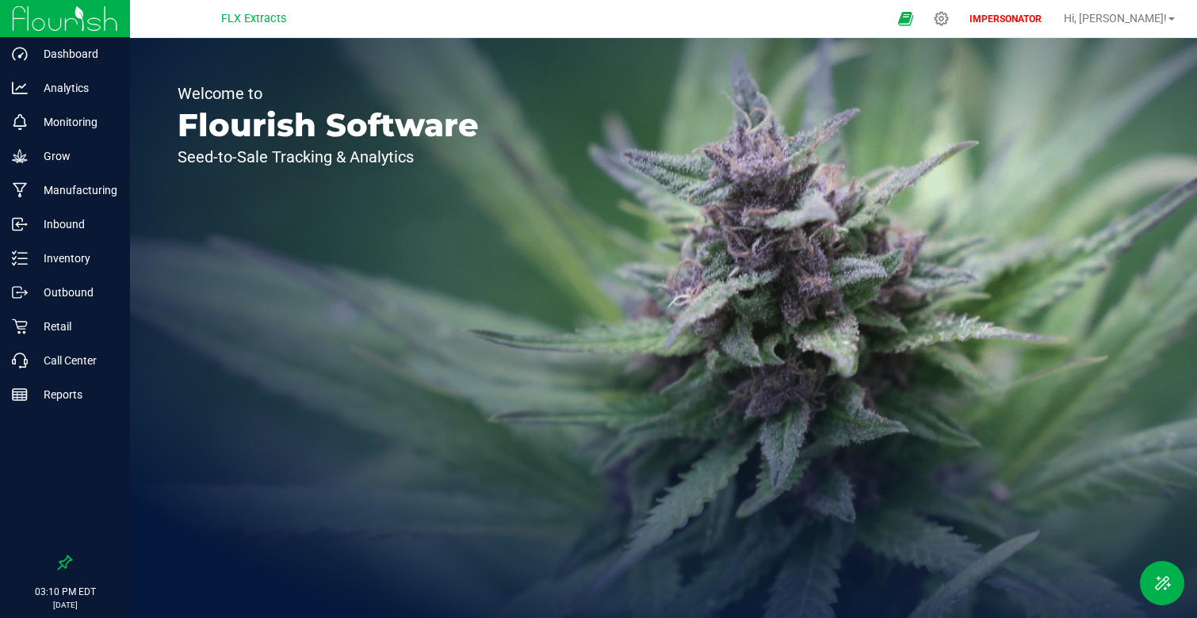  What do you see at coordinates (20, 361) in the screenshot?
I see `inline-svg: Call Center` at bounding box center [20, 361].